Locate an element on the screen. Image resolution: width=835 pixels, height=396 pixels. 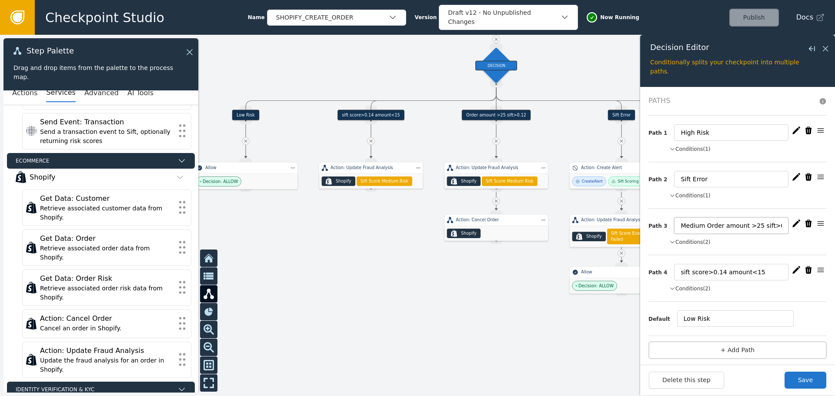
div: sift score>0.14 amount<15 is located at coordinates (371, 115).